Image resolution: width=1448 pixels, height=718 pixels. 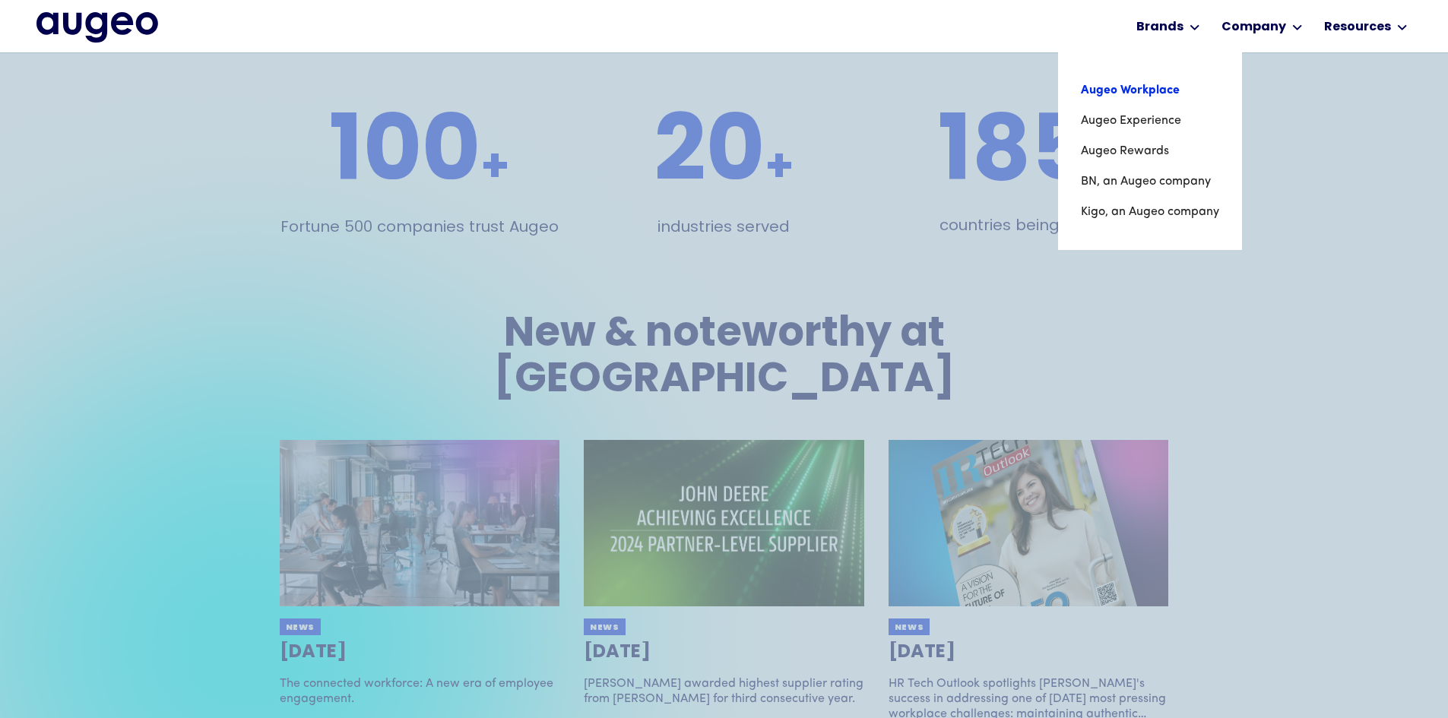 I want to click on a: BN, an Augeo company, so click(x=1150, y=182).